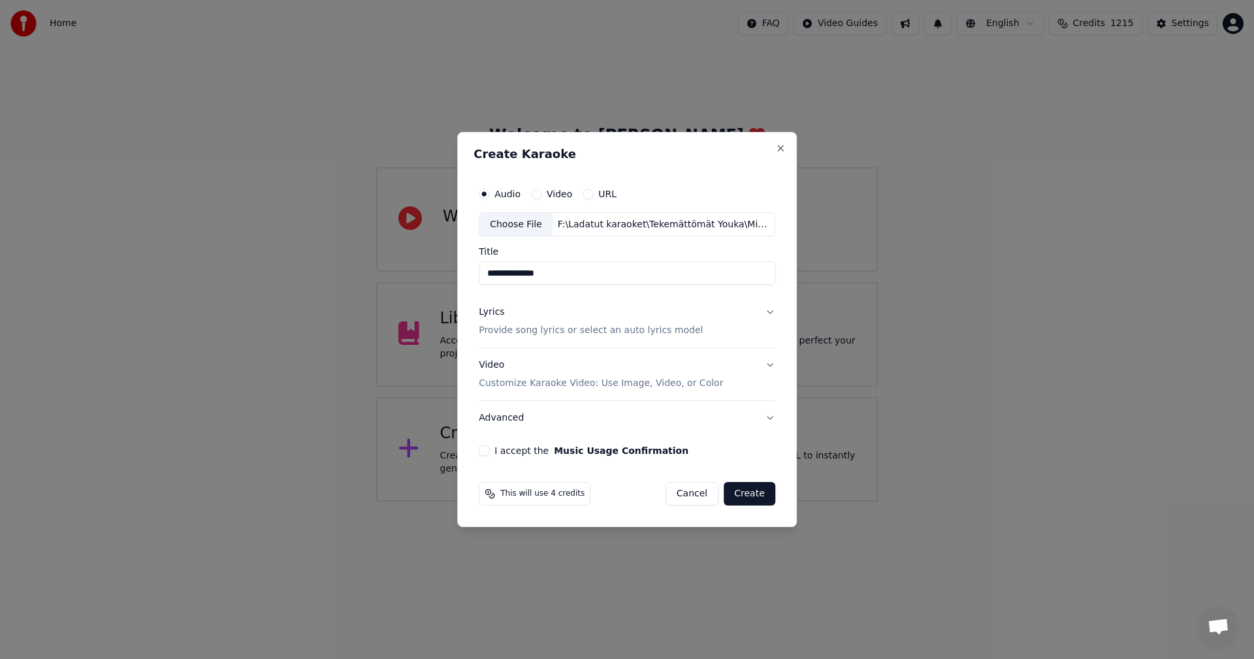 The width and height of the screenshot is (1254, 659). What do you see at coordinates (591, 331) in the screenshot?
I see `p: Provide song lyrics or select an auto lyrics model` at bounding box center [591, 331].